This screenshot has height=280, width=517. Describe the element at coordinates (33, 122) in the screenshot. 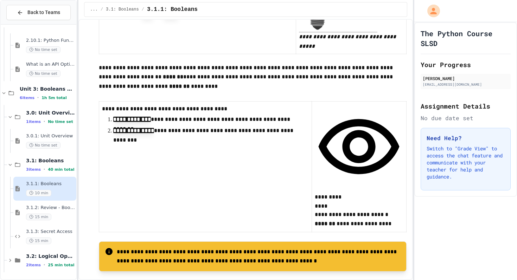

I see `span: 1 items` at that location.